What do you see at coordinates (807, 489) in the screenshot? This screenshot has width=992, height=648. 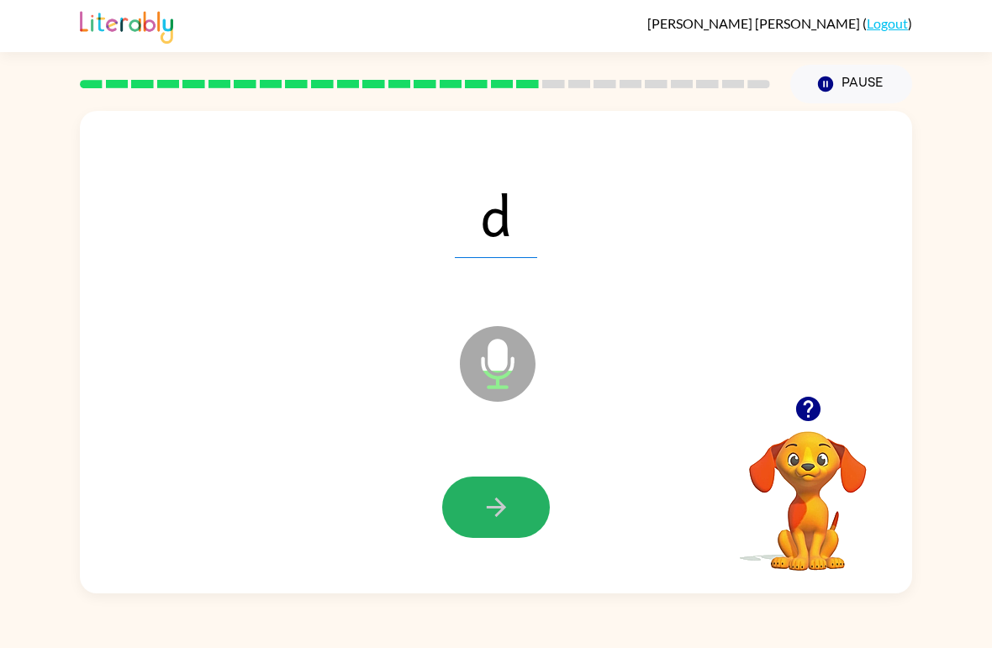 I see `video: Your browser must support playing .mp4 files to use Literably. Please try using another browser.` at bounding box center [807, 489].